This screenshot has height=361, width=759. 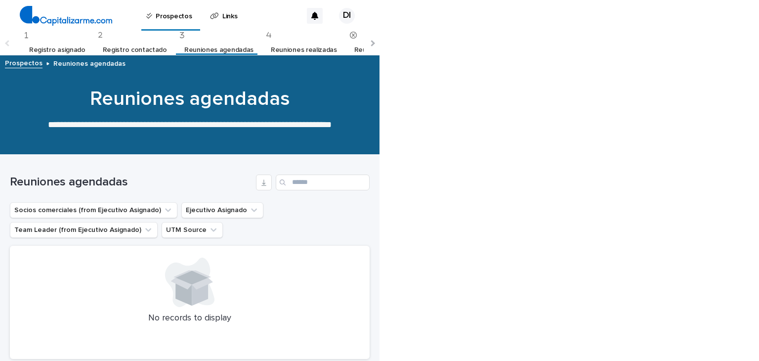 What do you see at coordinates (66, 16) in the screenshot?
I see `img: 4arMvv9wSvmHTHbXwTim` at bounding box center [66, 16].